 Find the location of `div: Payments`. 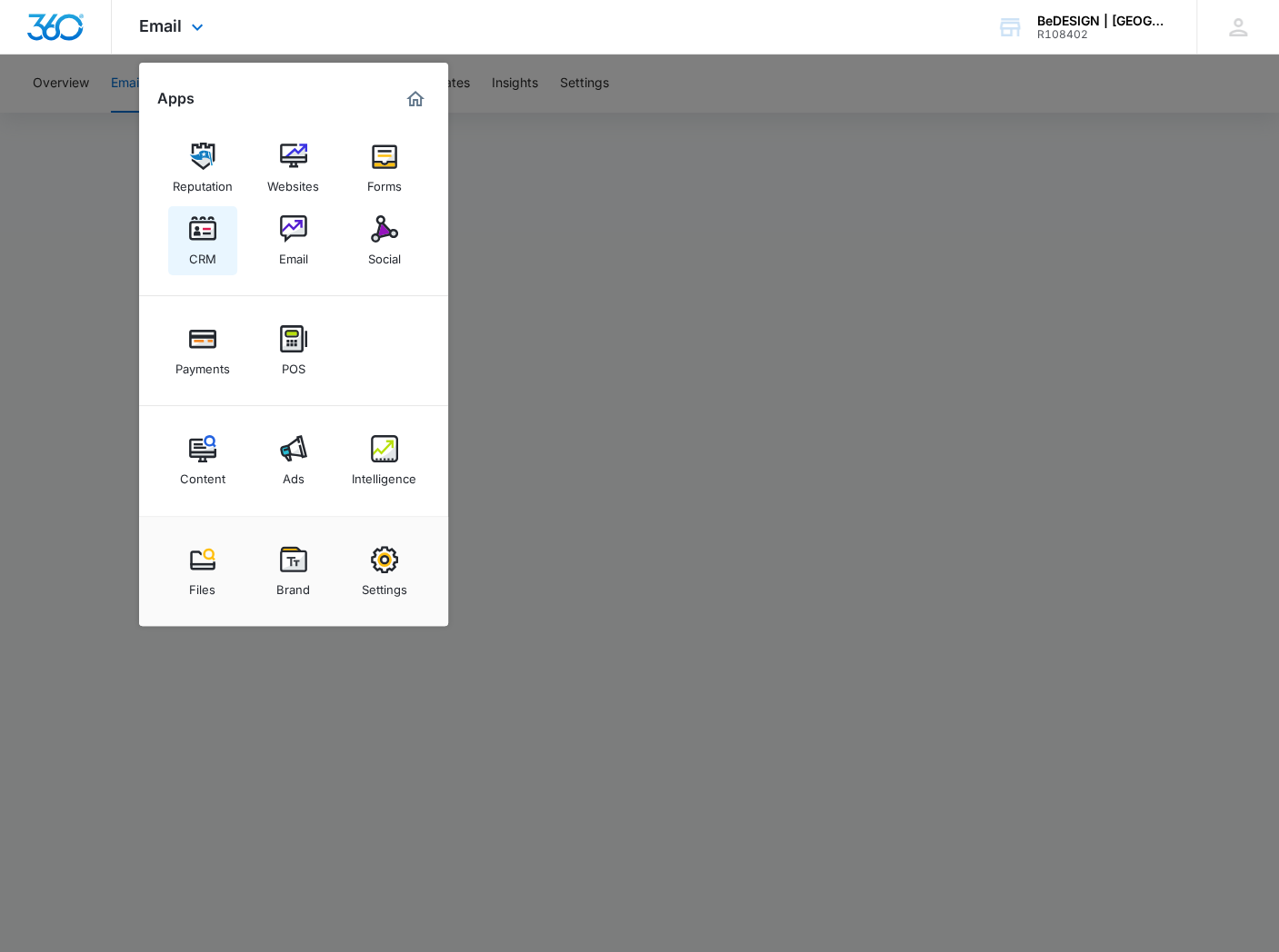

div: Payments is located at coordinates (203, 364).